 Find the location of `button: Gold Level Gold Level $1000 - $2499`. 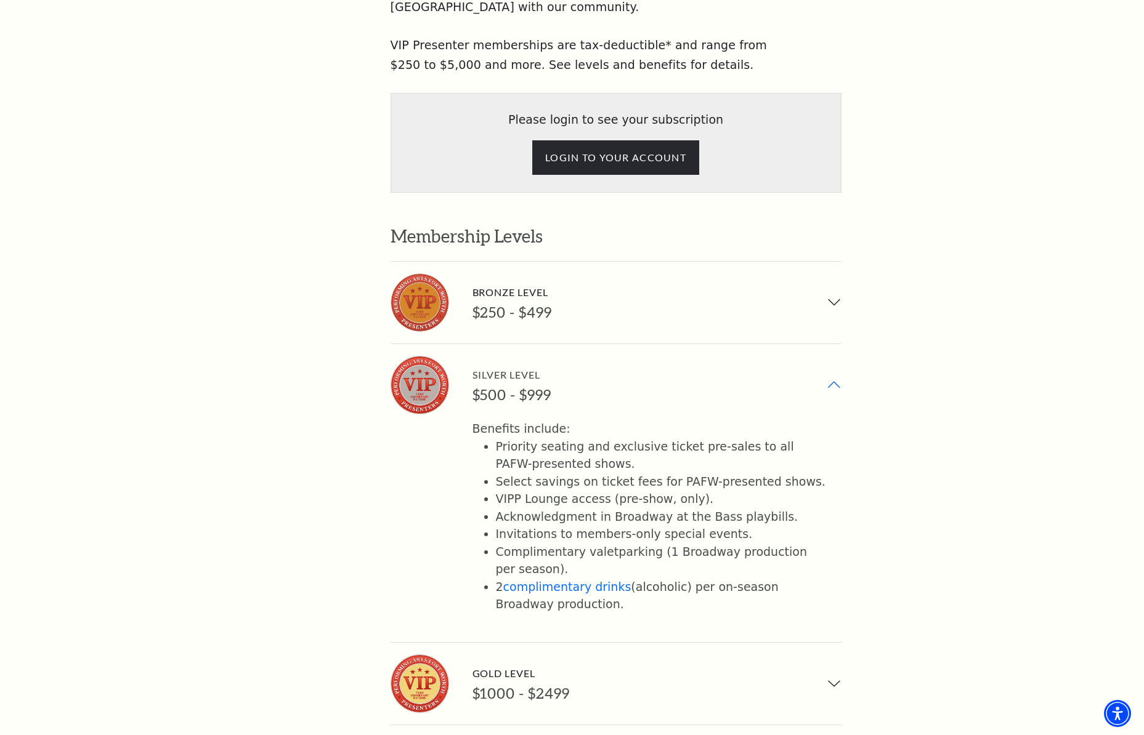

button: Gold Level Gold Level $1000 - $2499 is located at coordinates (616, 684).